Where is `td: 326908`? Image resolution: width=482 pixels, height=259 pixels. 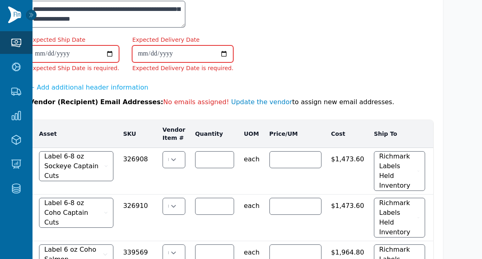
td: 326908 is located at coordinates (138, 171).